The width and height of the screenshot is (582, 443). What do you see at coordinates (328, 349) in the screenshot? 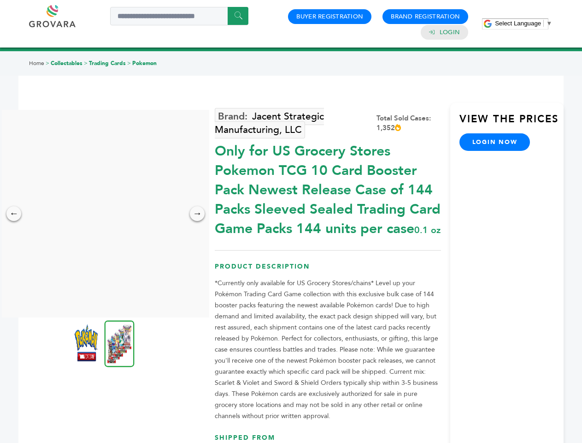
I see `p: *Currently only available for US Grocery Stores/chains* Level up your Pokémon Trading Card Game c...` at bounding box center [328, 349].